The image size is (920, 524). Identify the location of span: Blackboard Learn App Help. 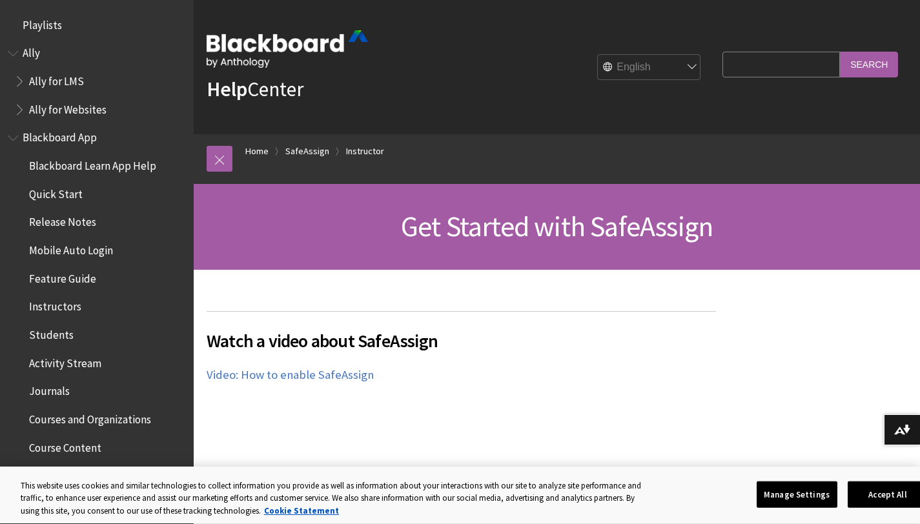
(92, 163).